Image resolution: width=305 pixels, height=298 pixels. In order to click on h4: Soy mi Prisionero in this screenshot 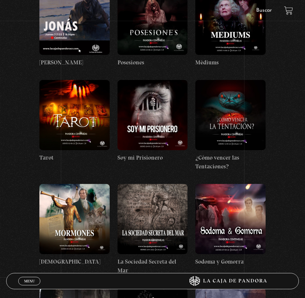, I will do `click(153, 158)`.